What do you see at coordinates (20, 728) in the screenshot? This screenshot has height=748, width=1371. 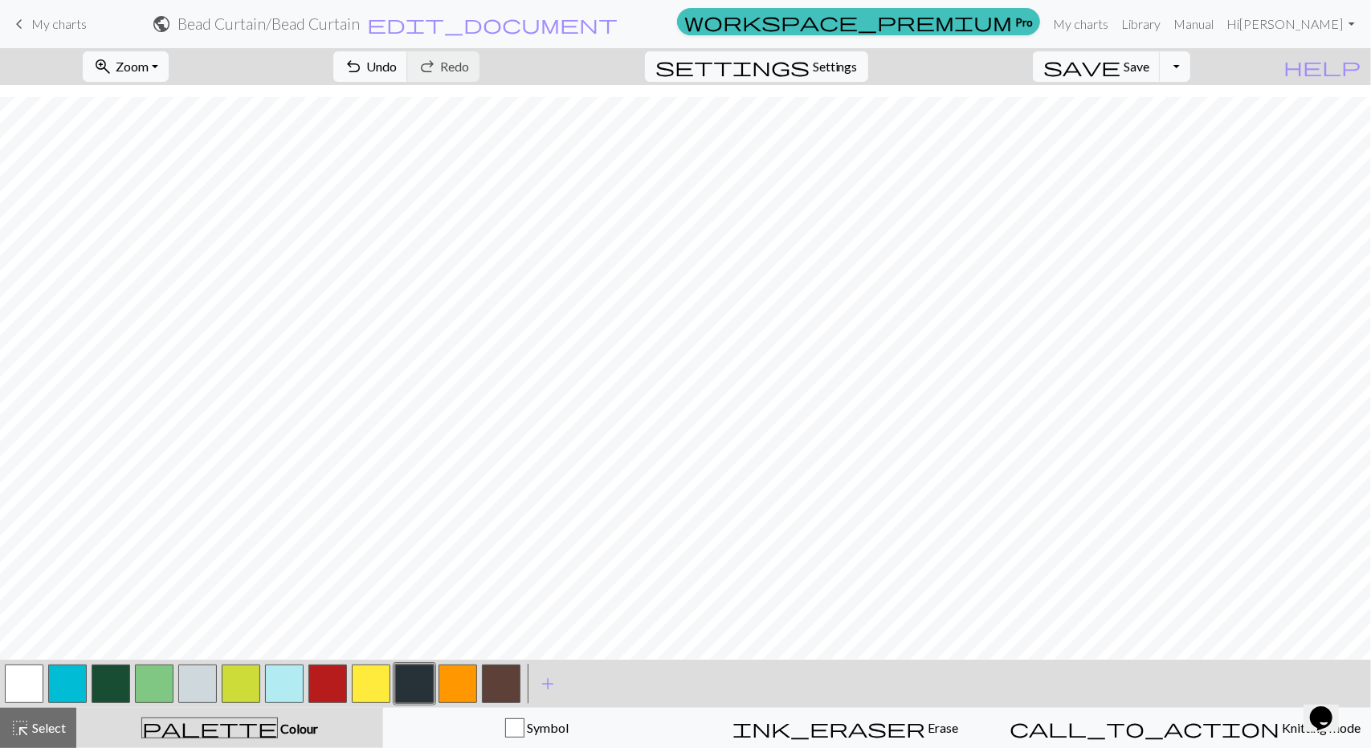 I see `span: highlight_alt` at bounding box center [20, 728].